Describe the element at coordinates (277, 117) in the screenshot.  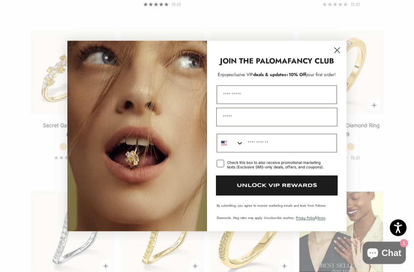
I see `input: Email` at that location.